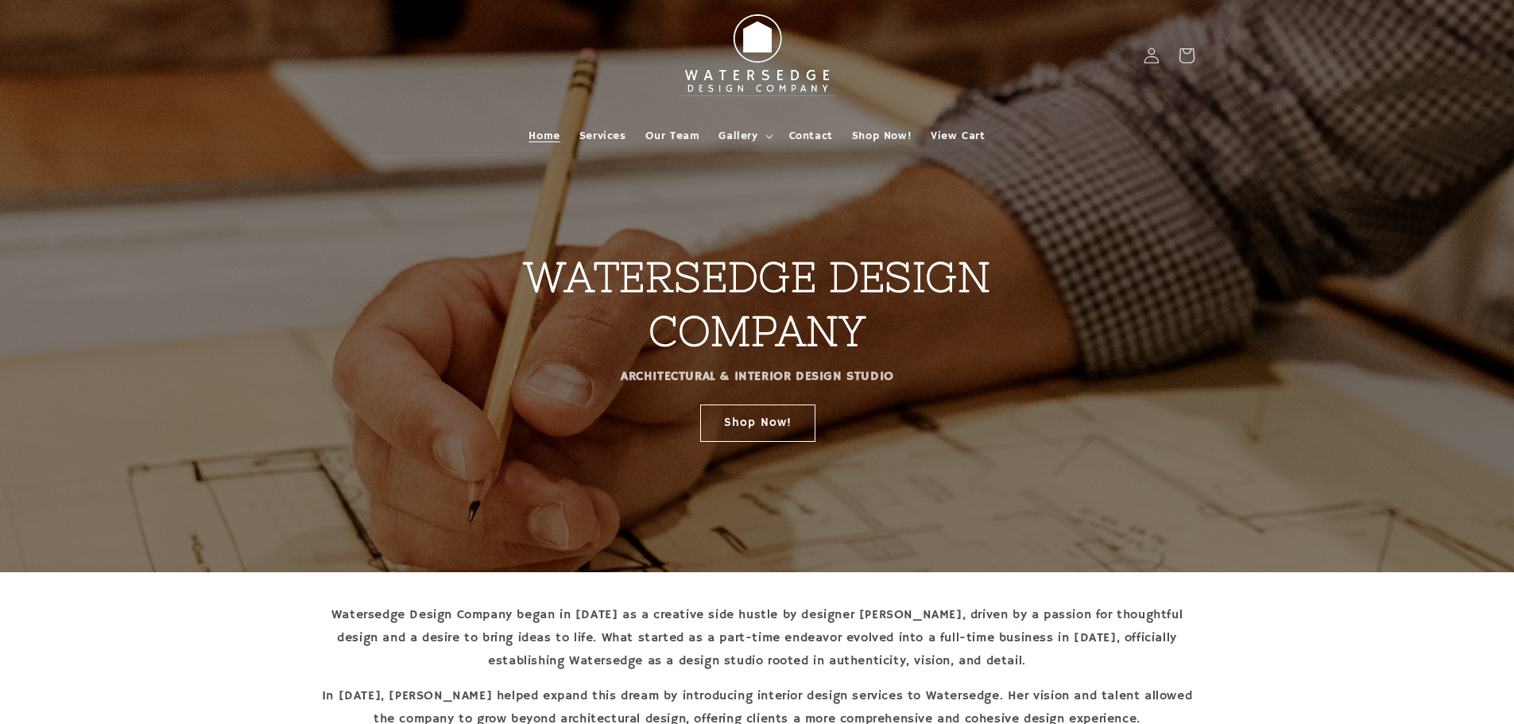  Describe the element at coordinates (737, 136) in the screenshot. I see `span: Gallery` at that location.